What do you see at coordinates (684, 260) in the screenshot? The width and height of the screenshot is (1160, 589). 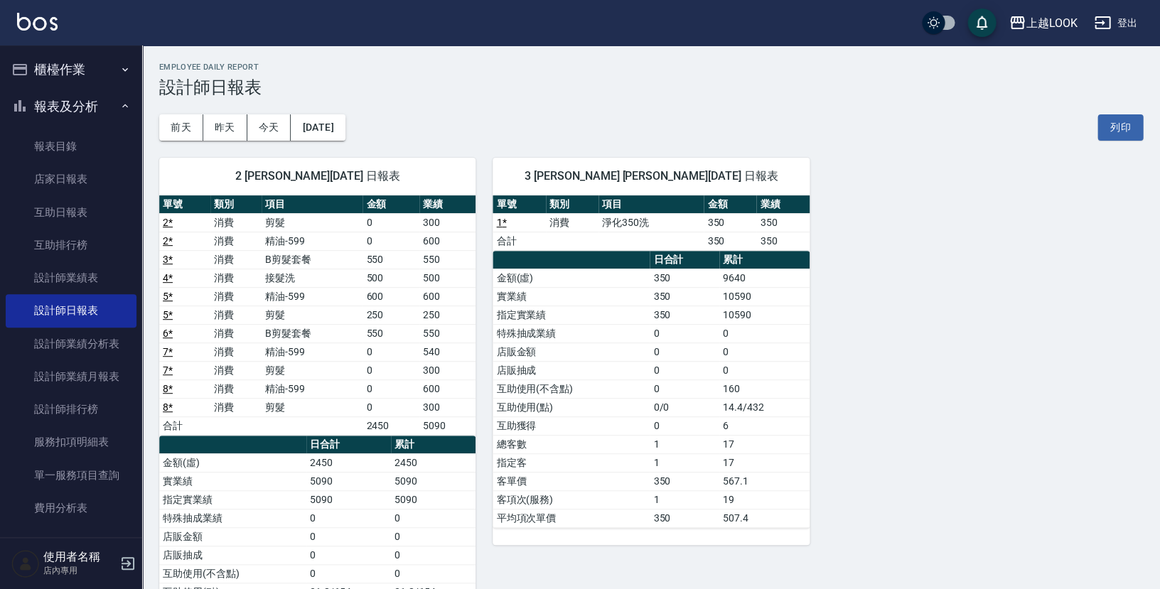 I see `th: 日合計` at bounding box center [684, 260].